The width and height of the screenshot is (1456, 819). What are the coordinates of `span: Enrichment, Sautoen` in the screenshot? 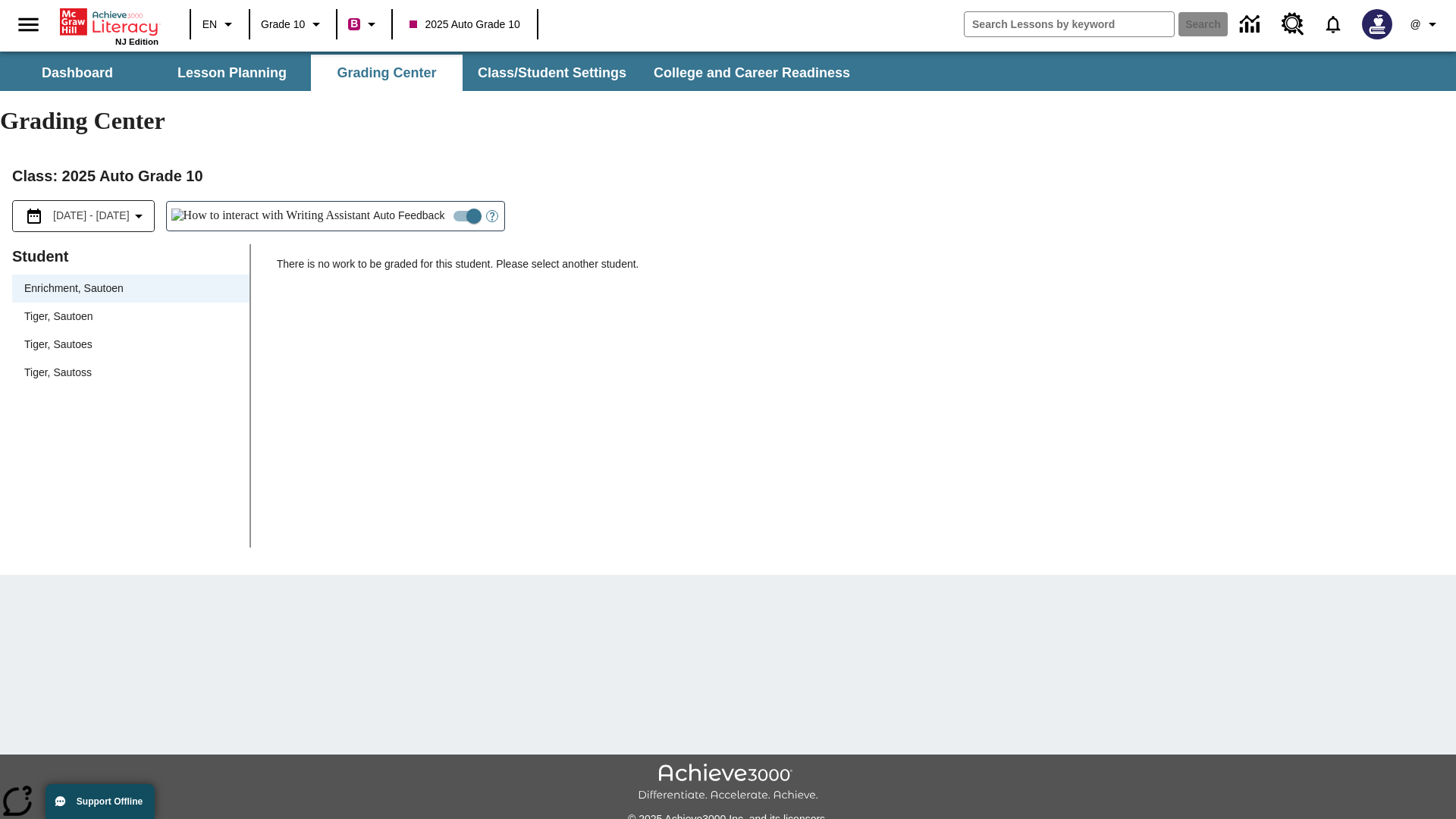 It's located at (130, 288).